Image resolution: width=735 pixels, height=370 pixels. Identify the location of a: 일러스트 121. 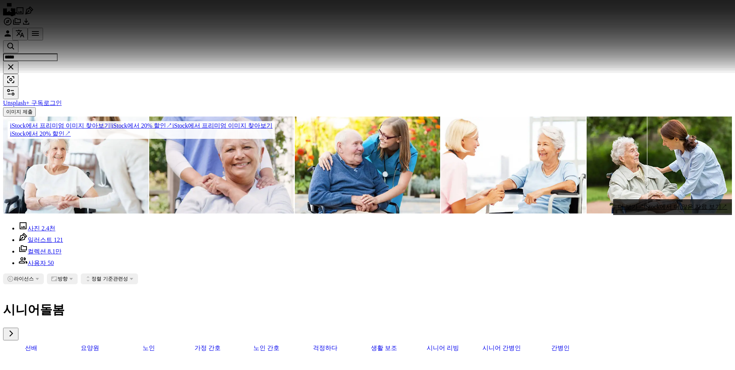
(41, 240).